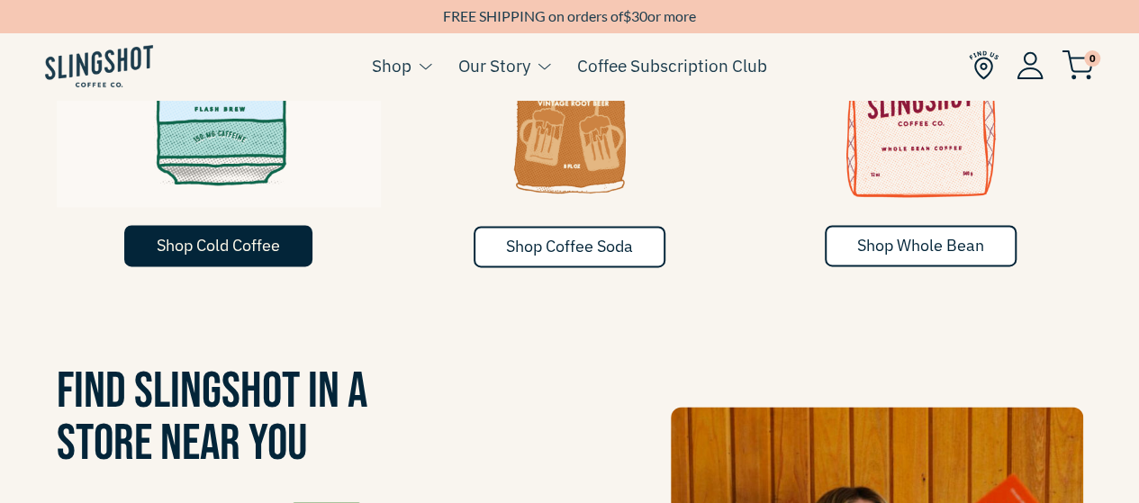 This screenshot has width=1139, height=503. What do you see at coordinates (1078, 66) in the screenshot?
I see `a: 0` at bounding box center [1078, 66].